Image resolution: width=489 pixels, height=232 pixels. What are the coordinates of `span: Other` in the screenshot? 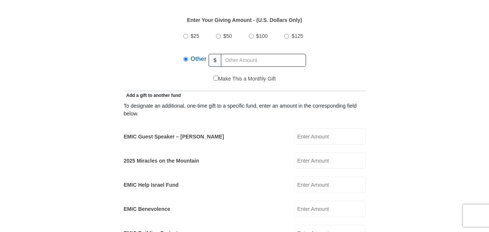 It's located at (199, 59).